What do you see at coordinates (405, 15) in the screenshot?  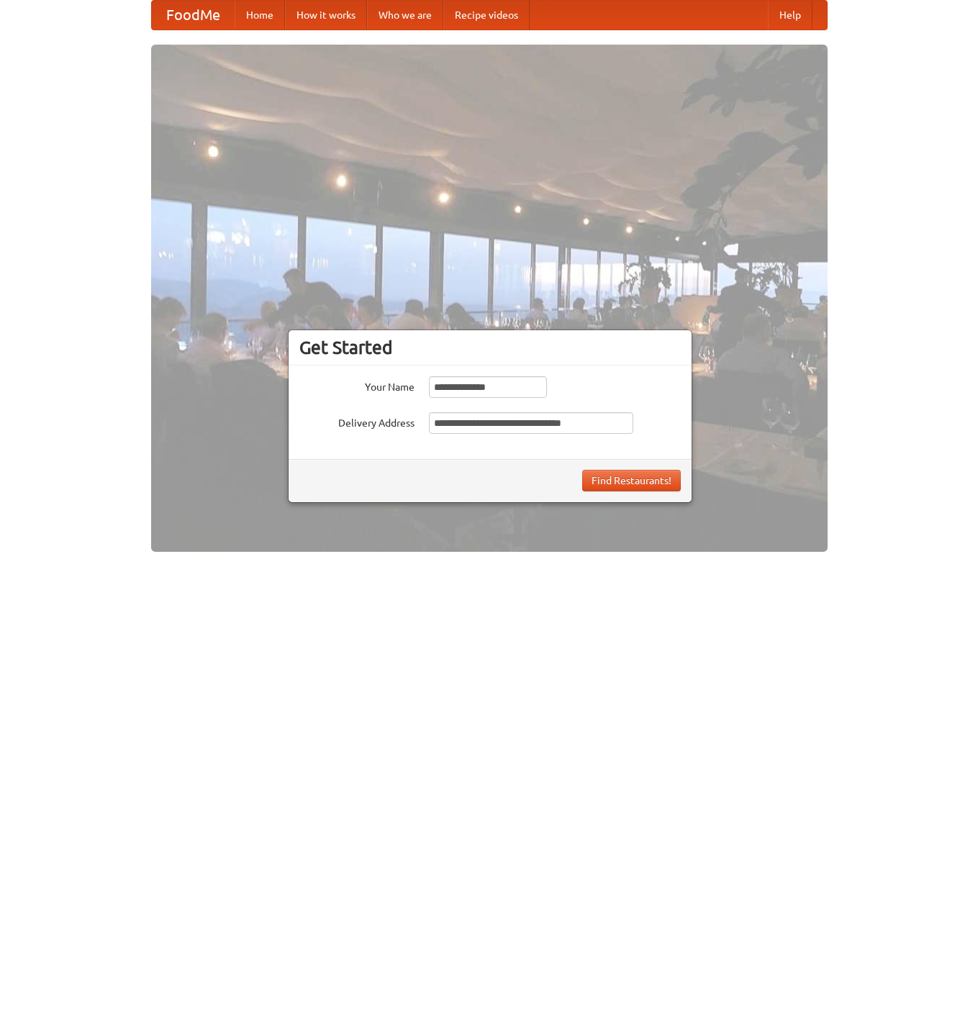 I see `a: Who we are` at bounding box center [405, 15].